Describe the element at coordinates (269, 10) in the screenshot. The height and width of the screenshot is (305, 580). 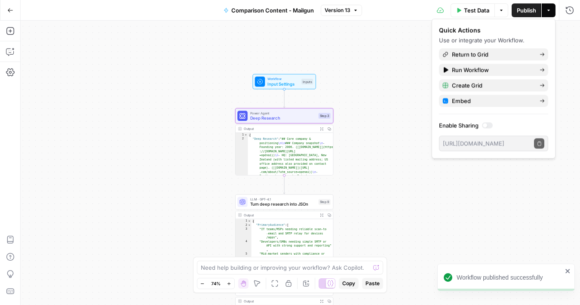
I see `button: Comparison Content - Mailgun` at that location.